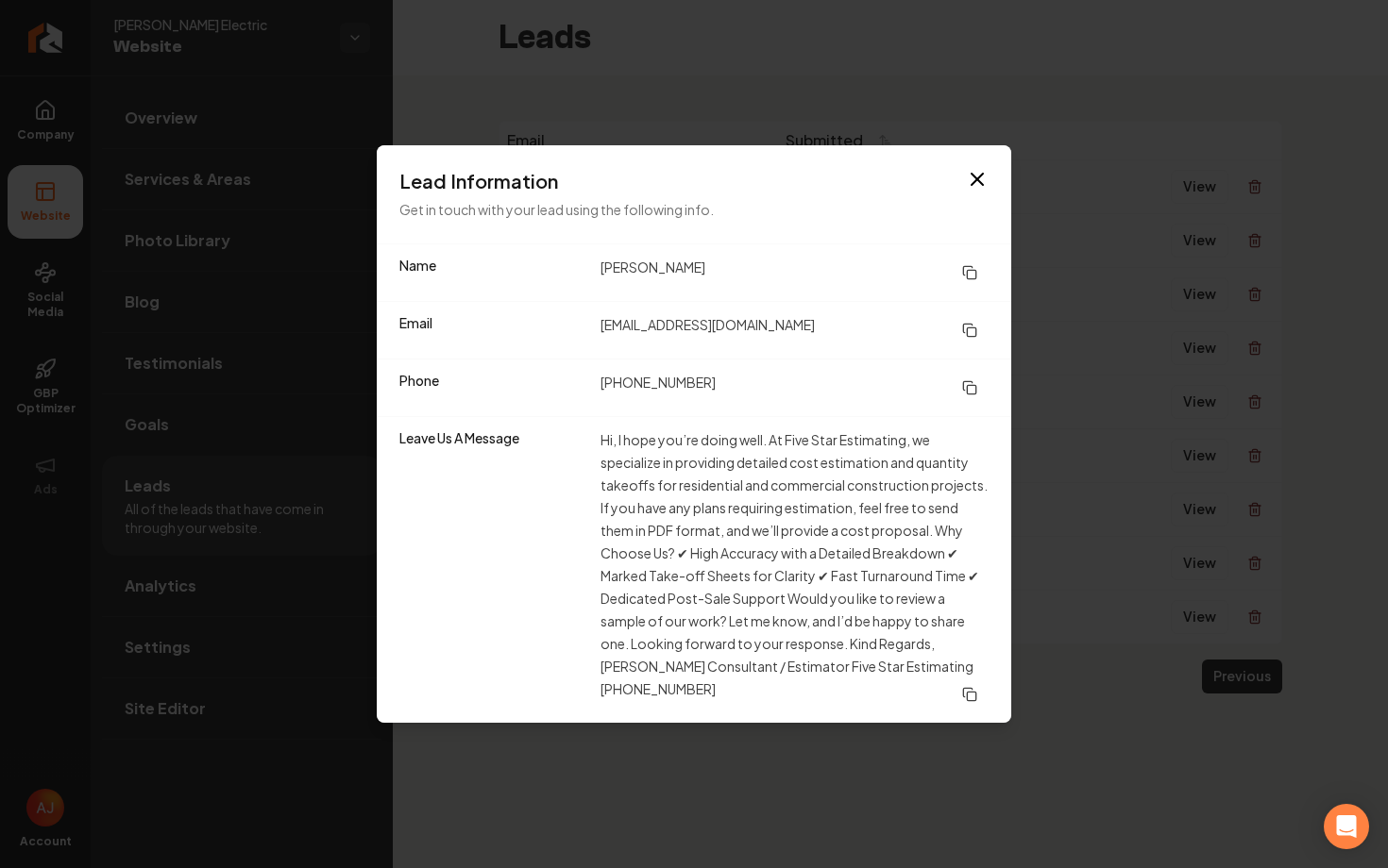  I want to click on dt: Leave Us A Message, so click(492, 570).